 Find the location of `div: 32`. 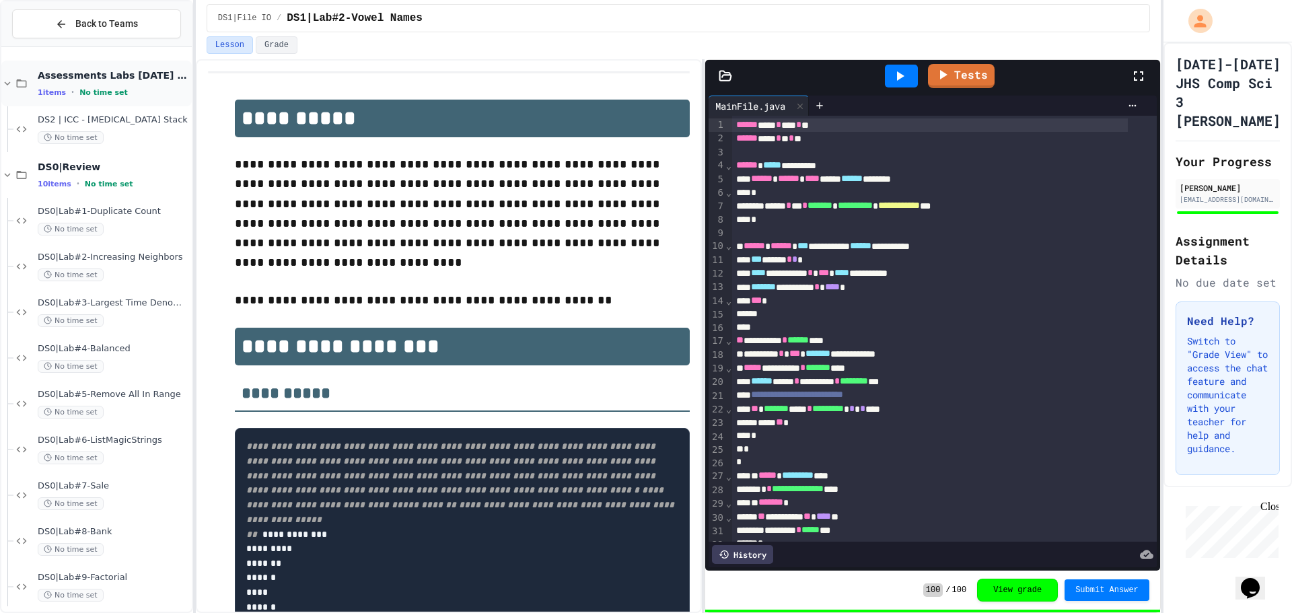

div: 32 is located at coordinates (716, 545).